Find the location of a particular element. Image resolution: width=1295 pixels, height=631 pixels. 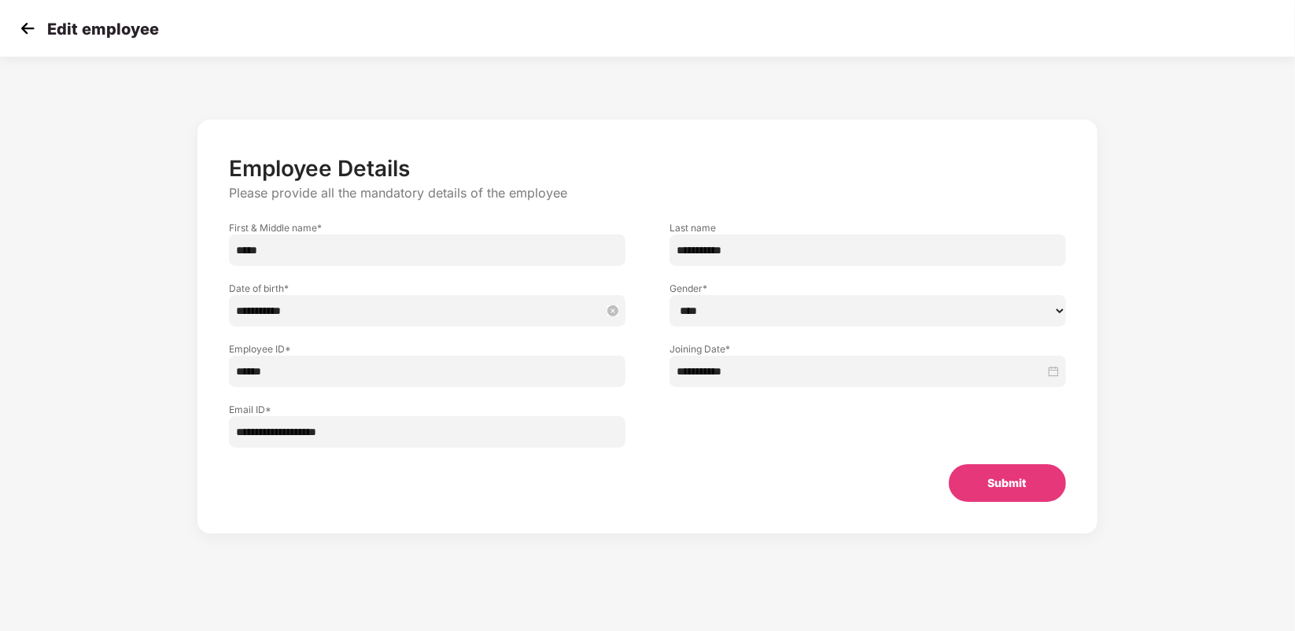

label: Last name is located at coordinates (868, 227).